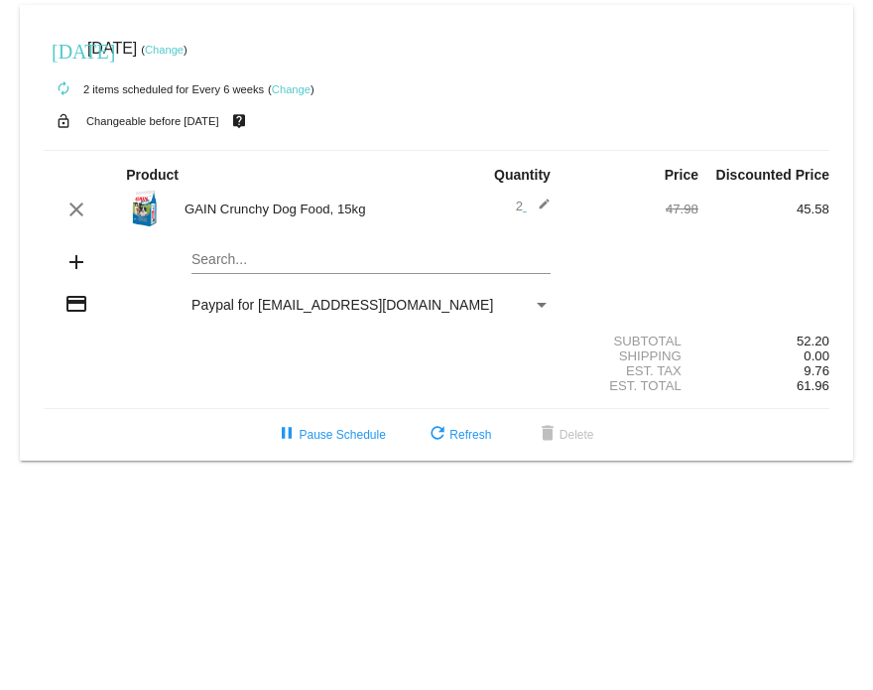  Describe the element at coordinates (533, 205) in the screenshot. I see `span: 2` at that location.